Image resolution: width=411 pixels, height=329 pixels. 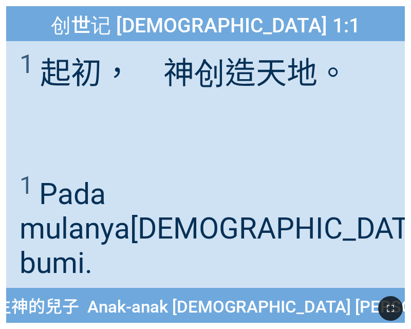 I want to click on span: 起初, so click(x=184, y=71).